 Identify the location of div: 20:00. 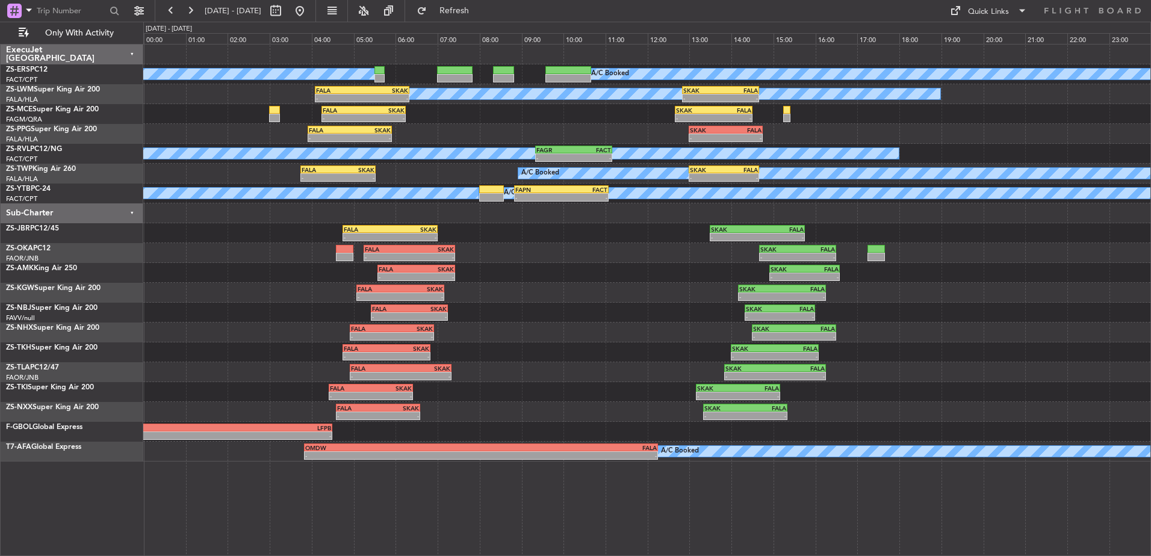
(1005, 39).